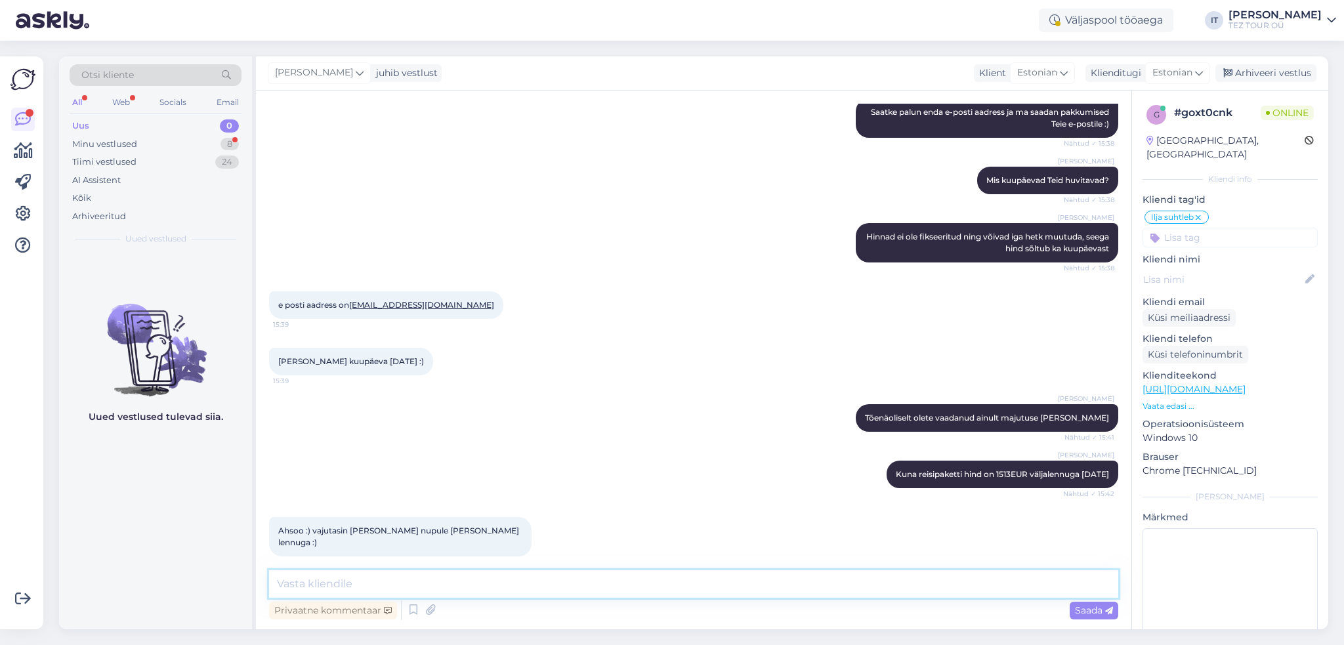 This screenshot has width=1344, height=645. What do you see at coordinates (104, 144) in the screenshot?
I see `div: Minu vestlused` at bounding box center [104, 144].